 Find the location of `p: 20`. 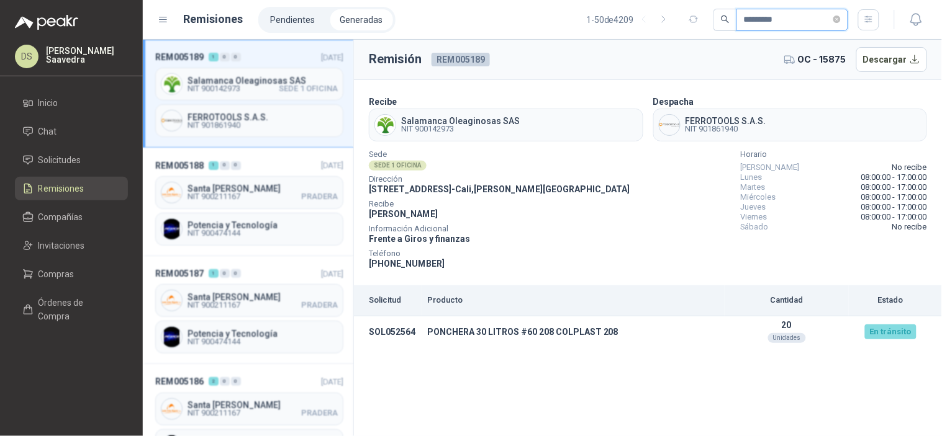

p: 20 is located at coordinates (786, 325).